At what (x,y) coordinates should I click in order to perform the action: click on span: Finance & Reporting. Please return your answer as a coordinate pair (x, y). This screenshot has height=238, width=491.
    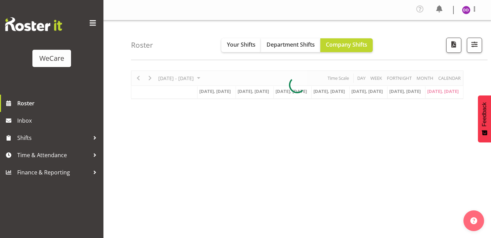
    Looking at the image, I should click on (53, 172).